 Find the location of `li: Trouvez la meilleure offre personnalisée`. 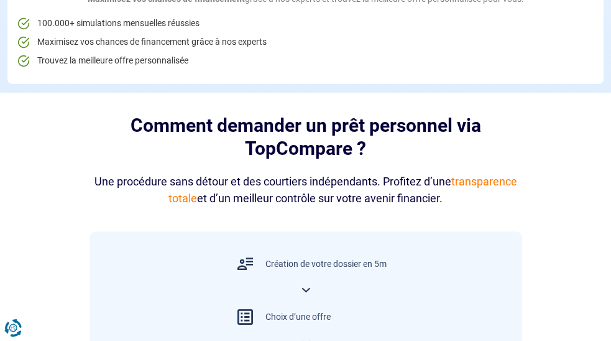

li: Trouvez la meilleure offre personnalisée is located at coordinates (305, 61).